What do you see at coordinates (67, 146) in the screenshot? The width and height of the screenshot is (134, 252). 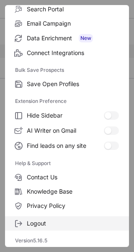 I see `label: Find leads on any site` at bounding box center [67, 146].